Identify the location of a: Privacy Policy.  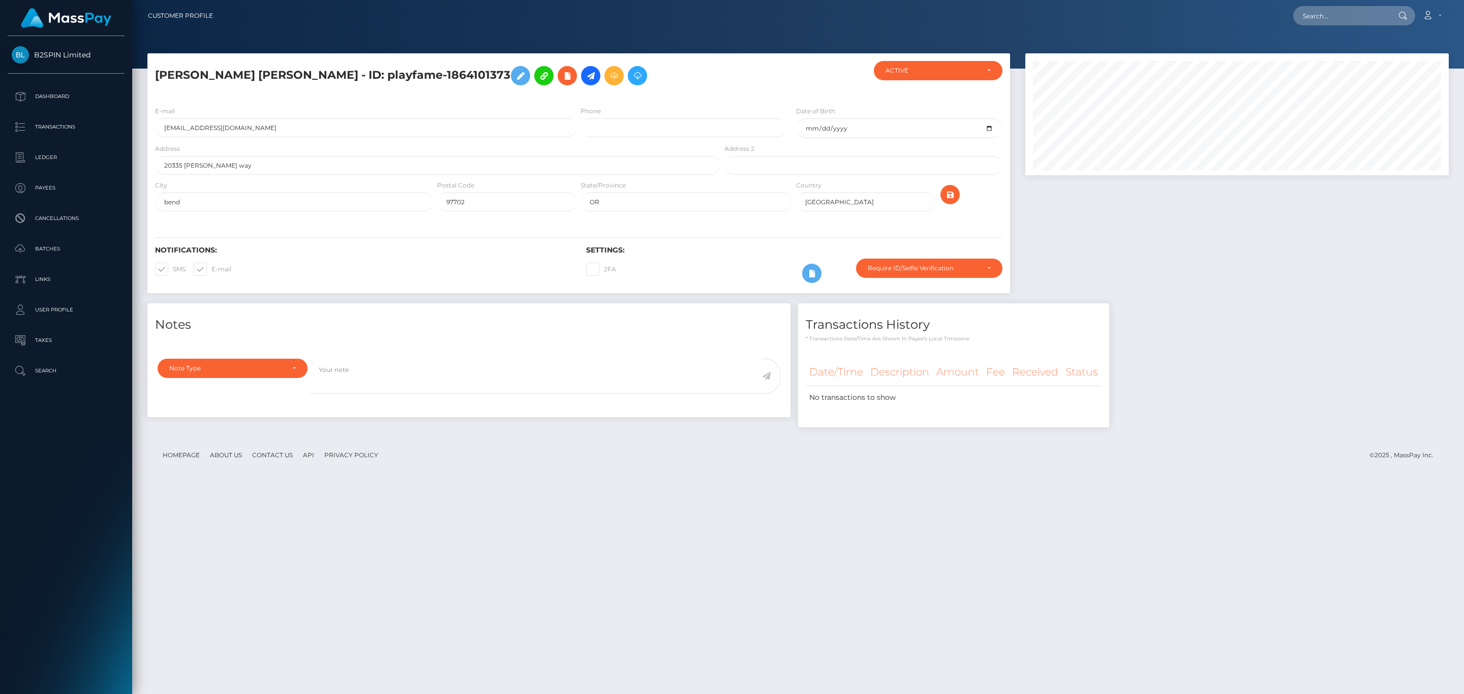
(351, 455).